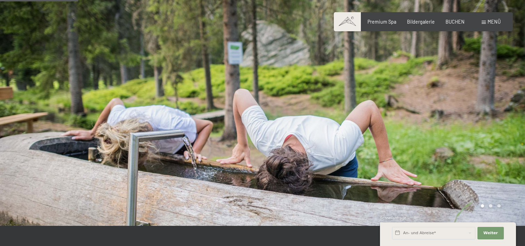  I want to click on button: Weiter, so click(491, 233).